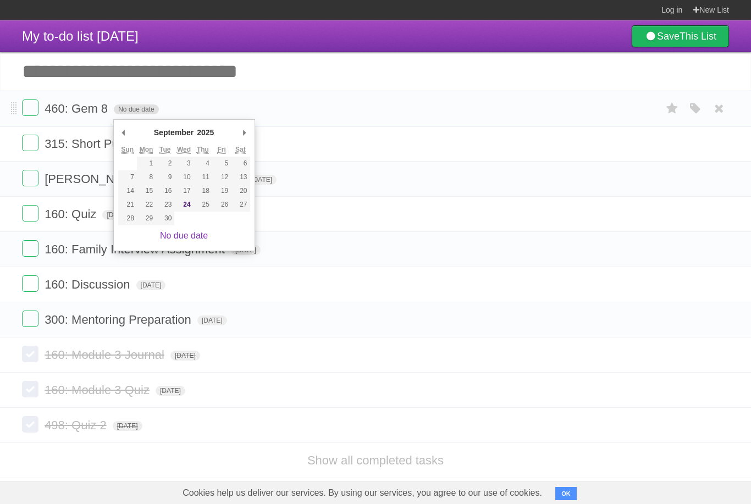 The height and width of the screenshot is (504, 751). What do you see at coordinates (205, 133) in the screenshot?
I see `div: 2025` at bounding box center [205, 133].